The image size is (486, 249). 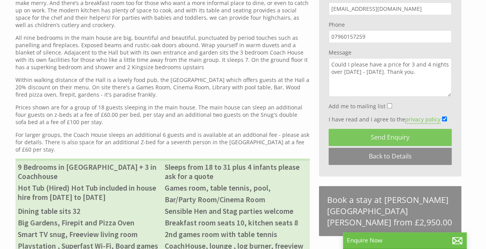 What do you see at coordinates (390, 156) in the screenshot?
I see `a: Back to Details` at bounding box center [390, 156].